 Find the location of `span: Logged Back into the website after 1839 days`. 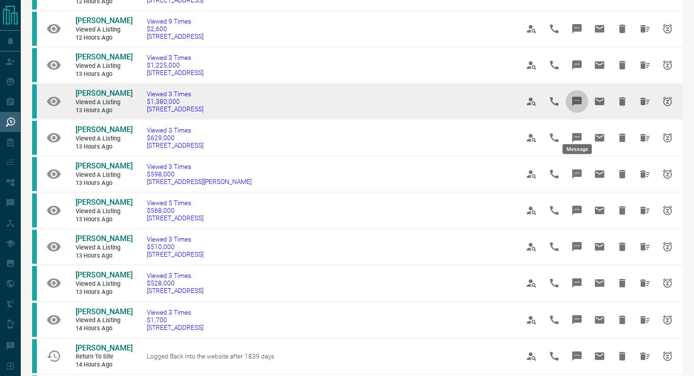

span: Logged Back into the website after 1839 days is located at coordinates (211, 356).